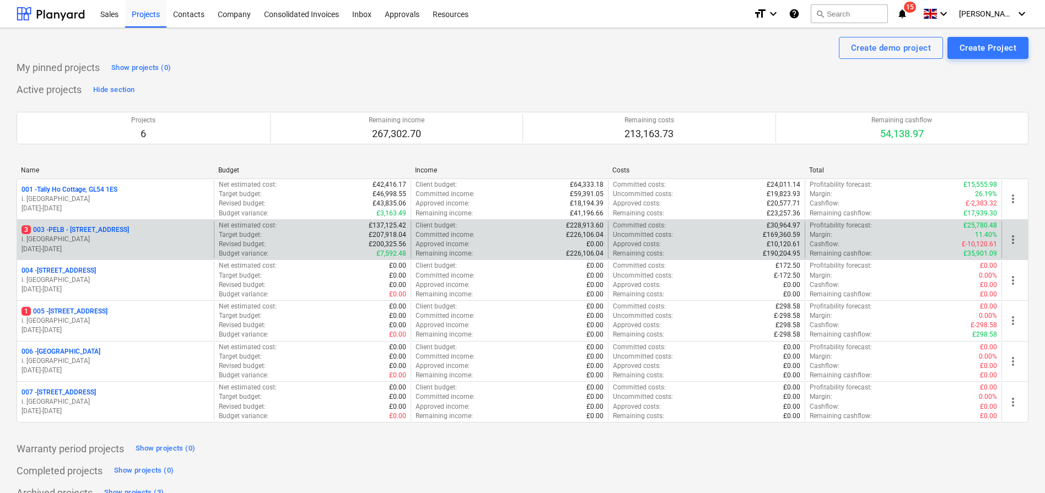 Image resolution: width=1045 pixels, height=493 pixels. I want to click on i: format_size, so click(760, 14).